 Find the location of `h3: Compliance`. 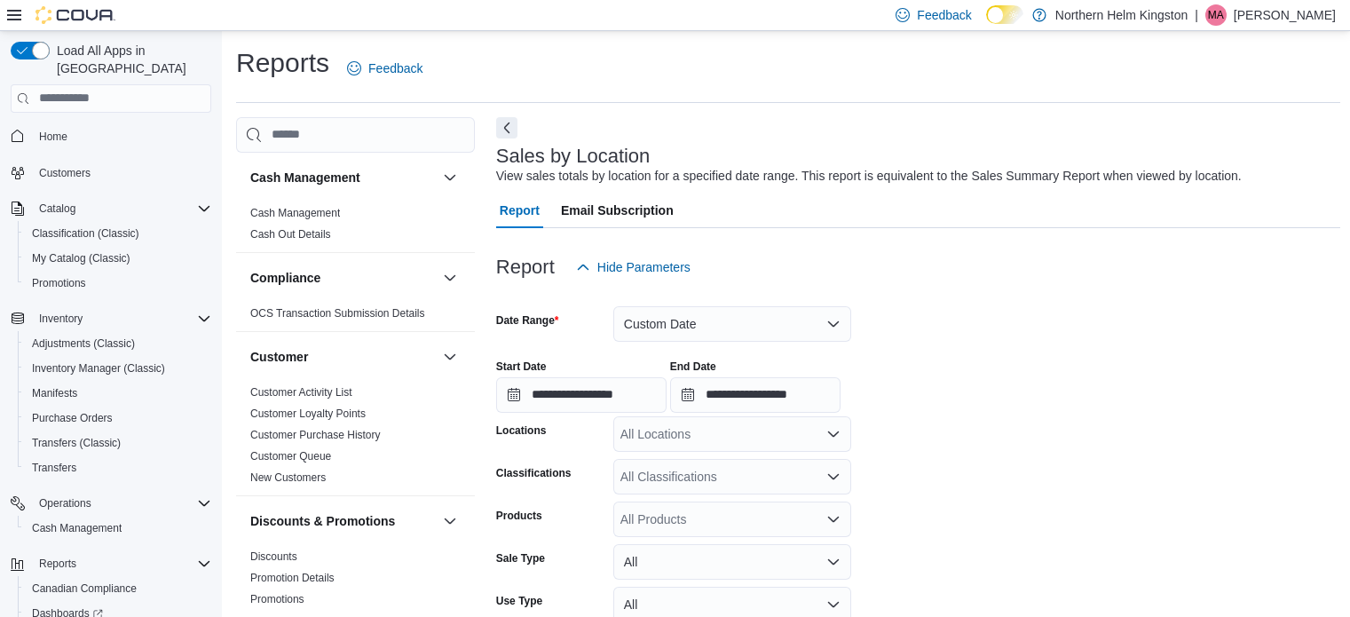

h3: Compliance is located at coordinates (285, 278).